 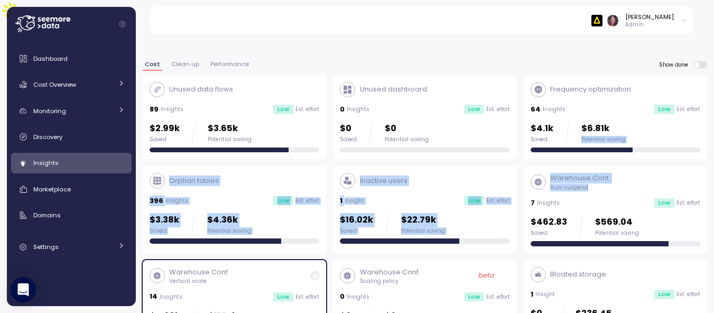 I want to click on p: 396, so click(x=156, y=201).